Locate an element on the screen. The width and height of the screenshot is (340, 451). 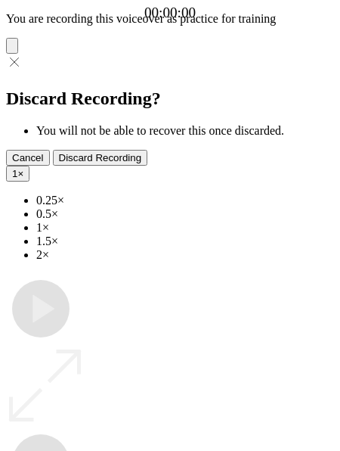
button: Cancel is located at coordinates (28, 157).